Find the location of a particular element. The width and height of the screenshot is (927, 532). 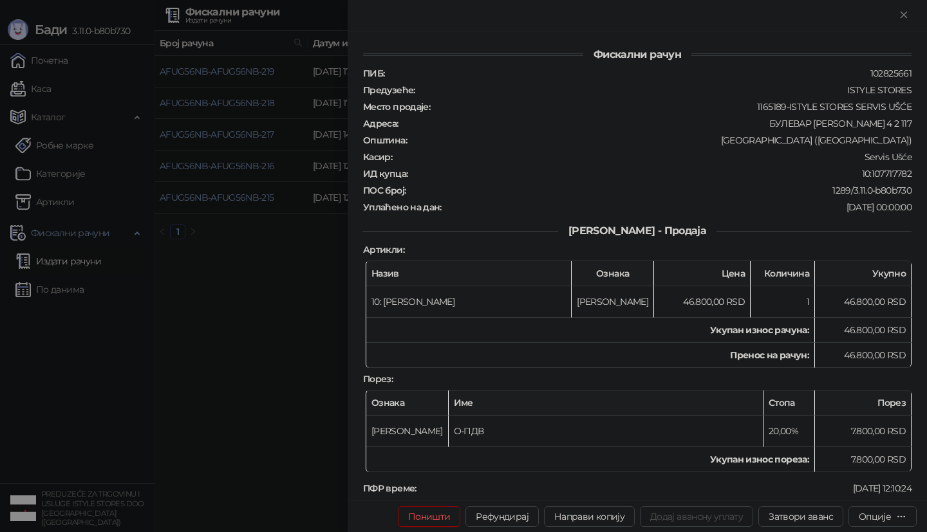

strong: Порез : is located at coordinates (378, 379).